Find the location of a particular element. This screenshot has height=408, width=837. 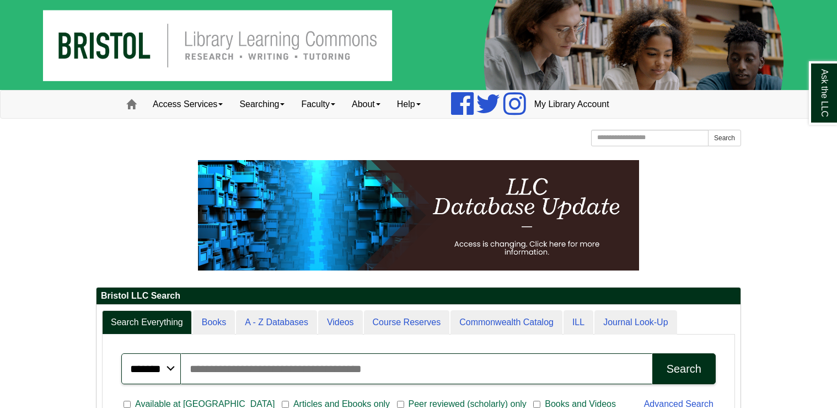

a: Videos is located at coordinates (340, 322).